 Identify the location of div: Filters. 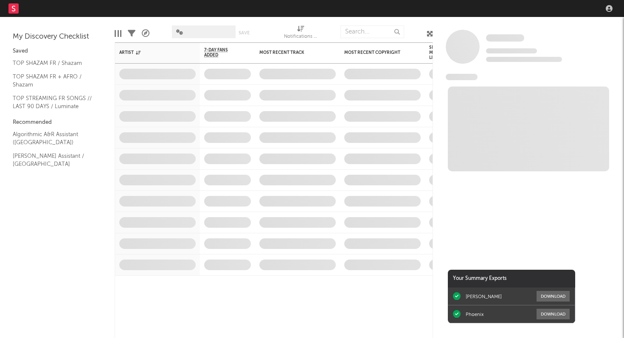
(132, 34).